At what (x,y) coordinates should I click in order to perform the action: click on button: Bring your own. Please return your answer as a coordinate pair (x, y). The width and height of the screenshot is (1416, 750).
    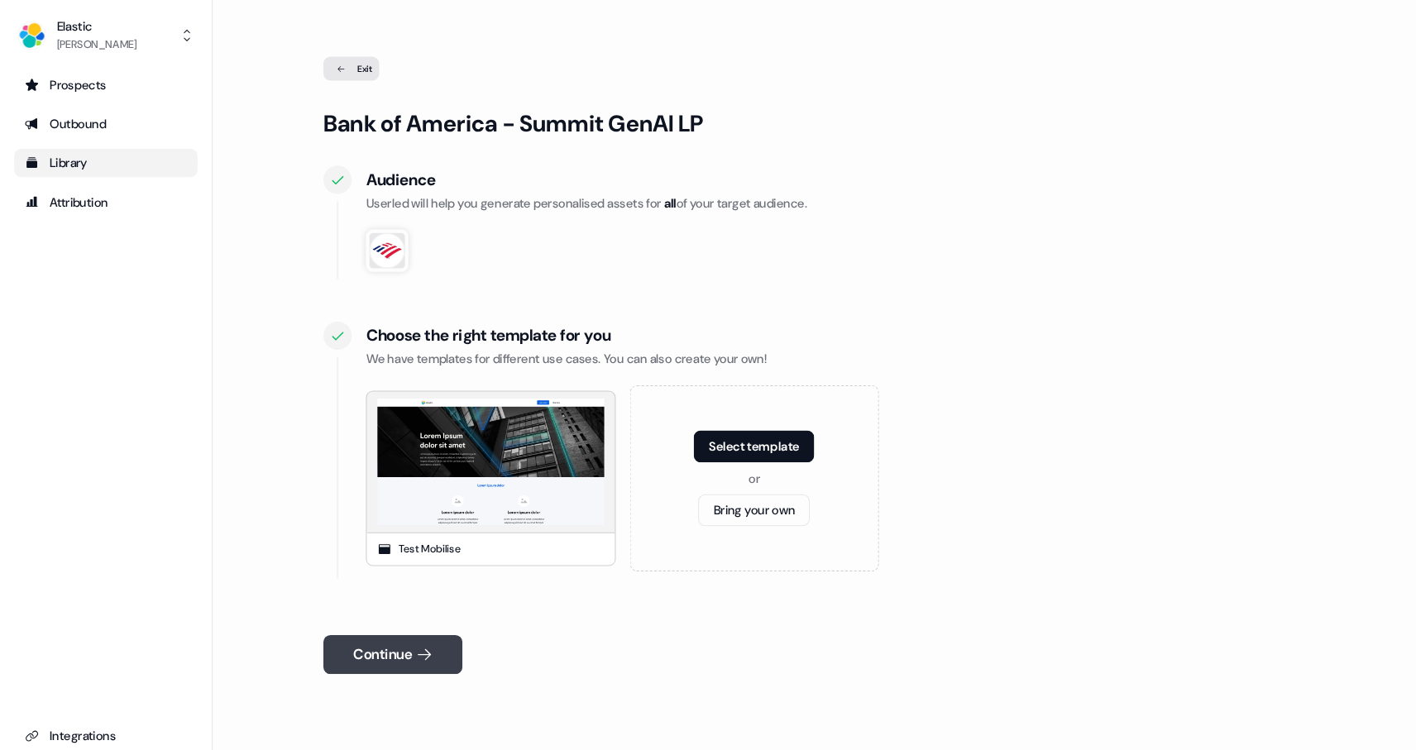
    Looking at the image, I should click on (704, 476).